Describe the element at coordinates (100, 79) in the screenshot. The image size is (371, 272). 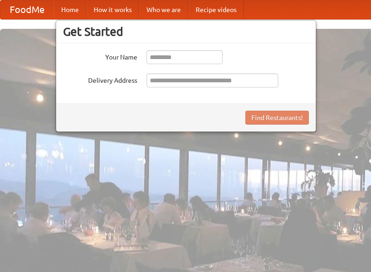
I see `label: Delivery Address` at that location.